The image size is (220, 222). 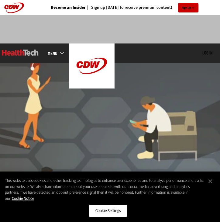 What do you see at coordinates (105, 190) in the screenshot?
I see `div: This website uses cookies and other tracking technologies to enhance user experience and to analy...` at bounding box center [105, 190].